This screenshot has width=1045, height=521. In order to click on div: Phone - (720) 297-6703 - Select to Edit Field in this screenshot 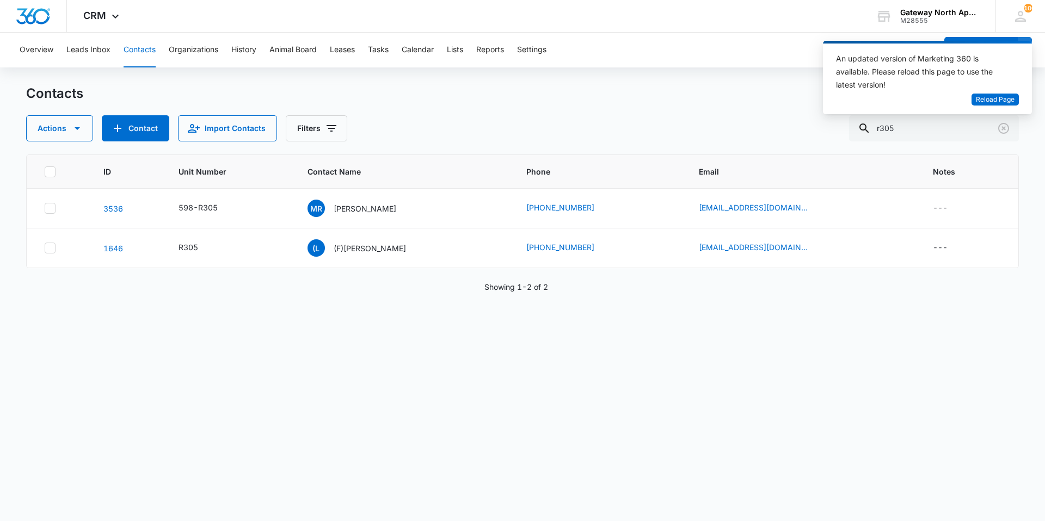, I will do `click(570, 208)`.